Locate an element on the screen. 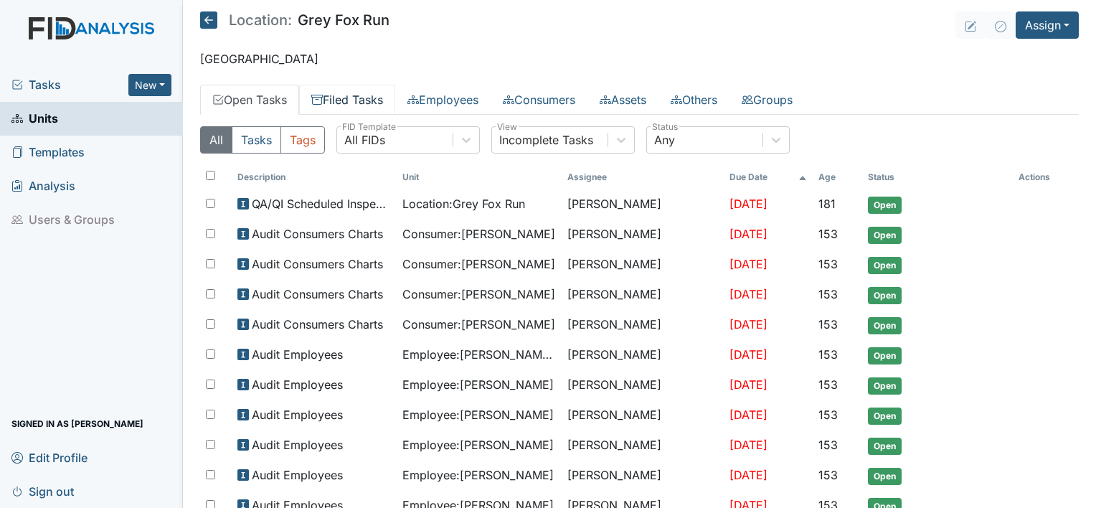 This screenshot has width=1096, height=508. th: Assignee is located at coordinates (642, 177).